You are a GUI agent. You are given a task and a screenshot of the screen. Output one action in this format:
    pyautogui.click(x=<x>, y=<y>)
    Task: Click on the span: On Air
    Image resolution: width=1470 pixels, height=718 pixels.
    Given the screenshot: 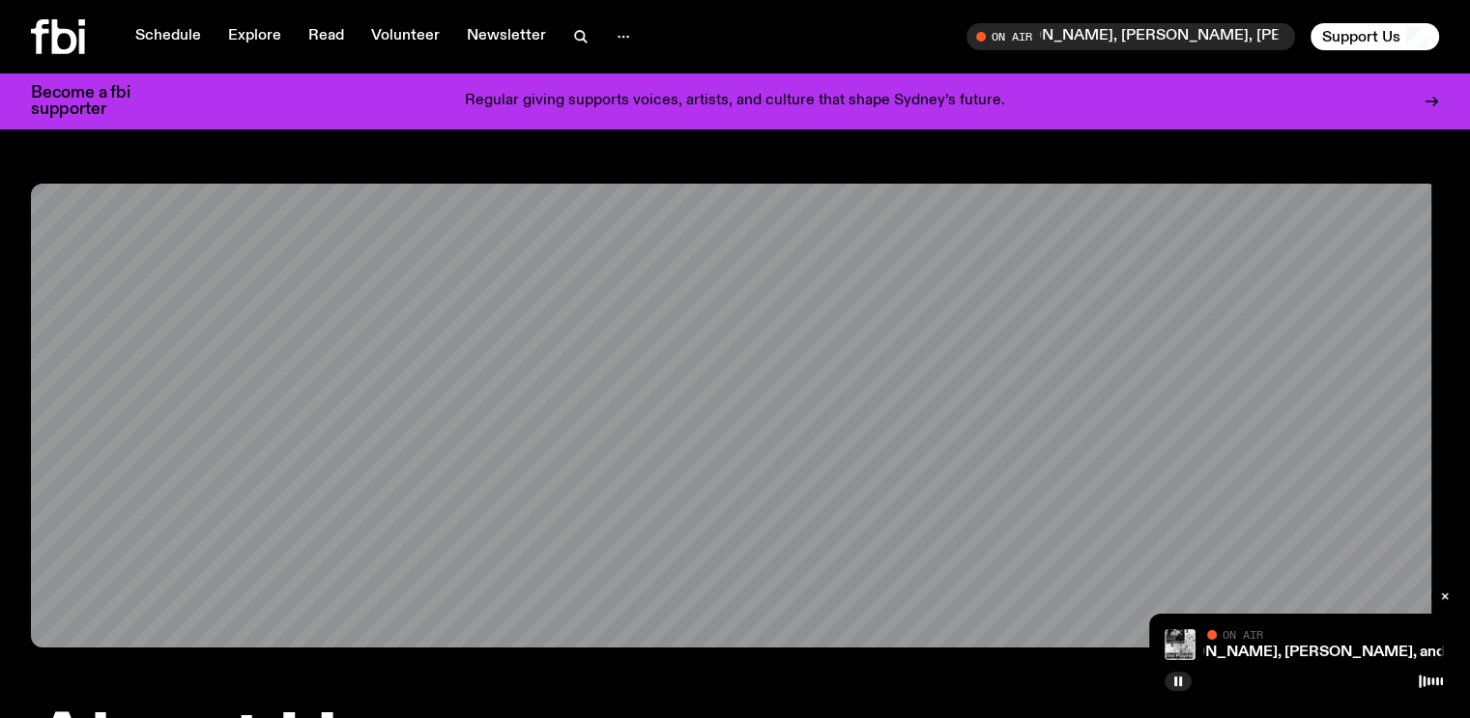 What is the action you would take?
    pyautogui.click(x=1243, y=634)
    